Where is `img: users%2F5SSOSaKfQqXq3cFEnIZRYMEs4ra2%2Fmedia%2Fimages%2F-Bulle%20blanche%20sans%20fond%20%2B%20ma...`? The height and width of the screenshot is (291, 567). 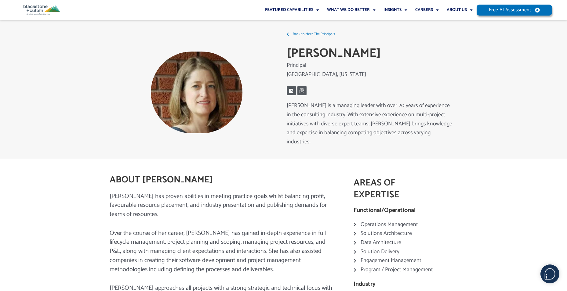
img: users%2F5SSOSaKfQqXq3cFEnIZRYMEs4ra2%2Fmedia%2Fimages%2F-Bulle%20blanche%20sans%20fond%20%2B%20ma... is located at coordinates (550, 274).